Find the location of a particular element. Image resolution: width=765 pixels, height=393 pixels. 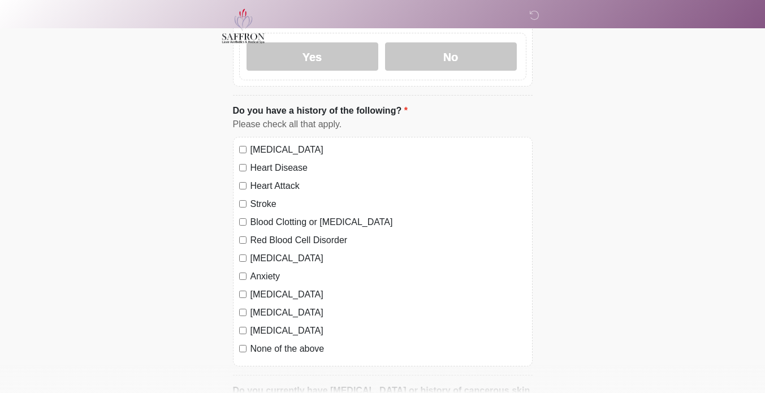

img: Saffron Laser Aesthetics and Medical Spa Logo is located at coordinates (244, 26).